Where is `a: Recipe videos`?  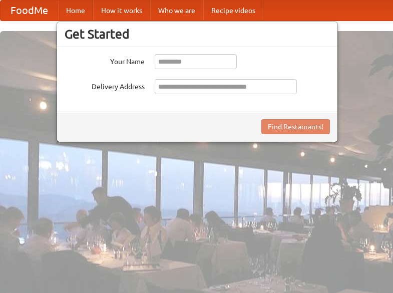 a: Recipe videos is located at coordinates (233, 11).